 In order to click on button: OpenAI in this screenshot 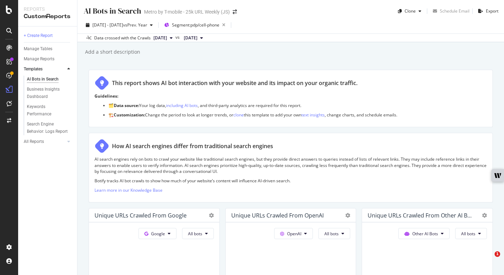, I will do `click(293, 234)`.